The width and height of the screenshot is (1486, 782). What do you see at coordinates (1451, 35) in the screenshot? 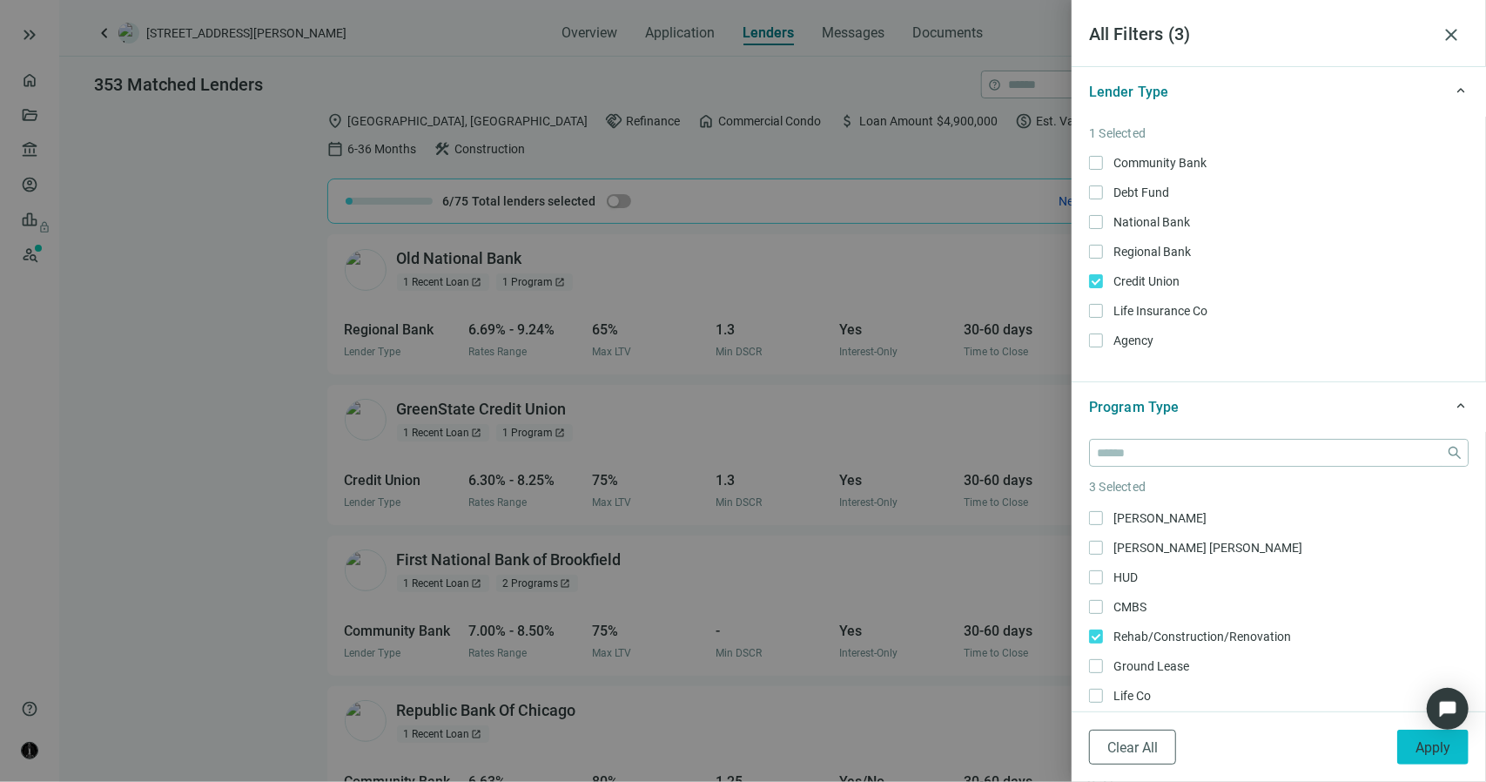
I see `span: close` at bounding box center [1451, 35].